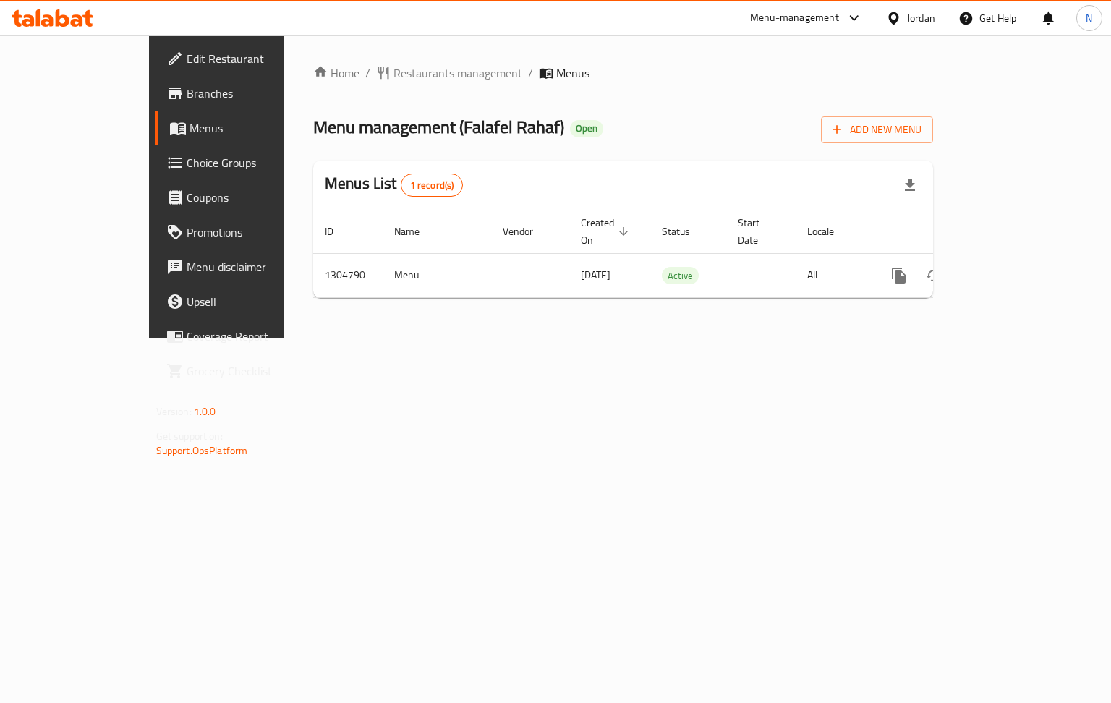 The height and width of the screenshot is (703, 1111). What do you see at coordinates (255, 163) in the screenshot?
I see `span: Choice Groups` at bounding box center [255, 163].